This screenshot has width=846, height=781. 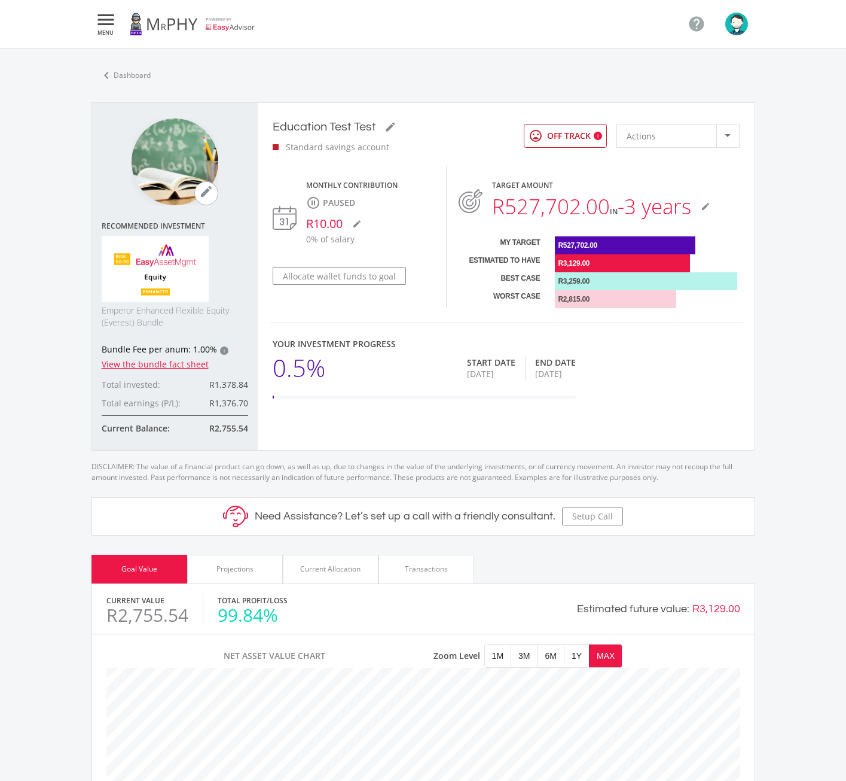 What do you see at coordinates (155, 364) in the screenshot?
I see `a: View the bundle fact sheet` at bounding box center [155, 364].